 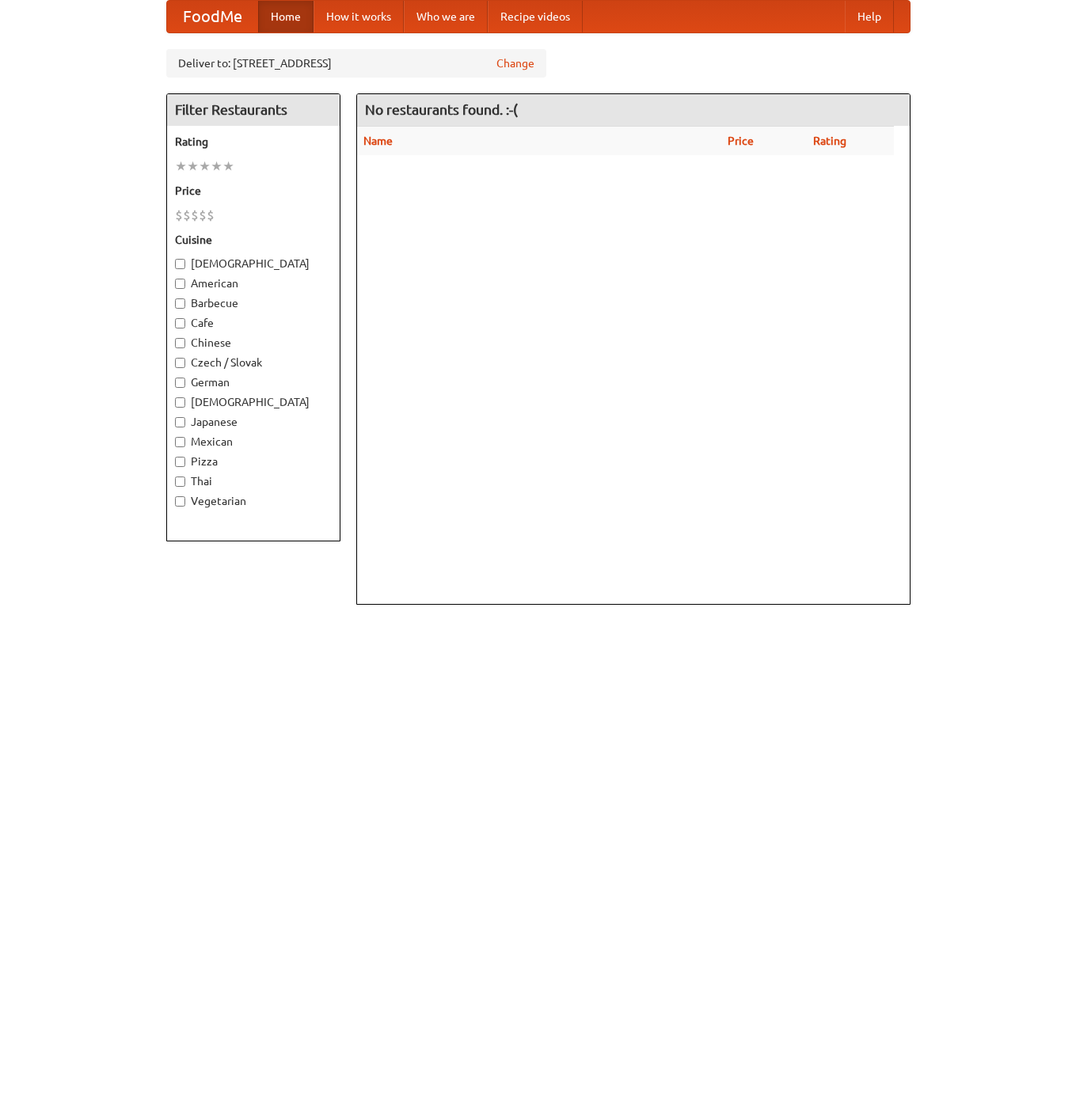 I want to click on ng-pluralize: No restaurants found. :-(, so click(x=441, y=110).